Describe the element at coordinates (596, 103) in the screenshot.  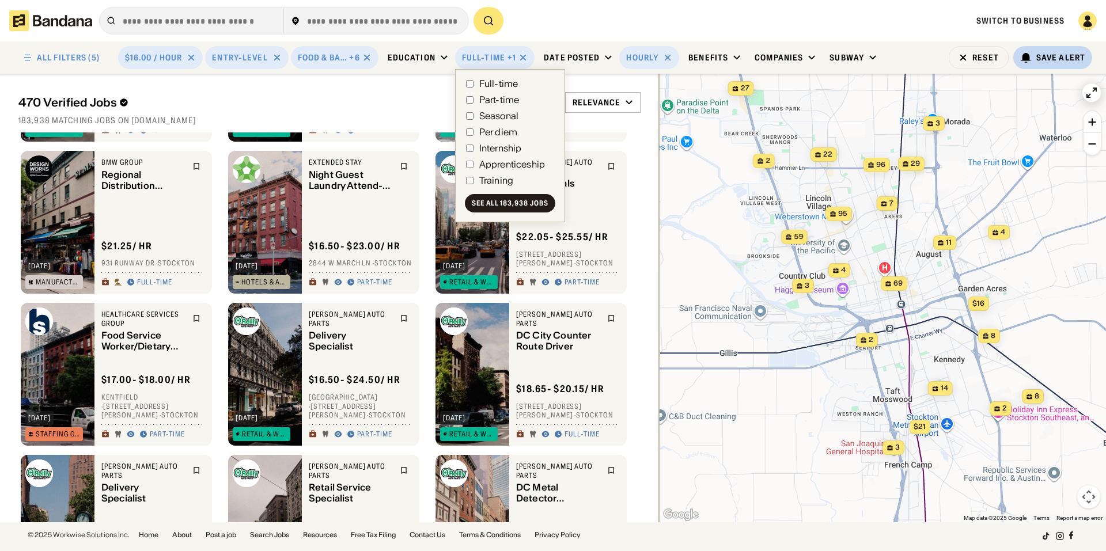
I see `div: Relevance` at that location.